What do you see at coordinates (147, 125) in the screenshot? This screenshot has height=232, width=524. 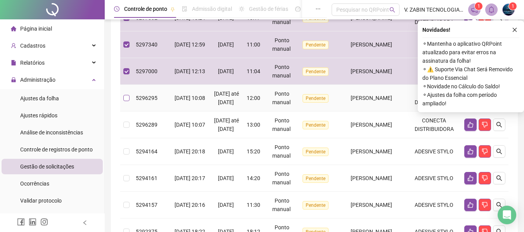 I see `span: 5296289` at bounding box center [147, 125].